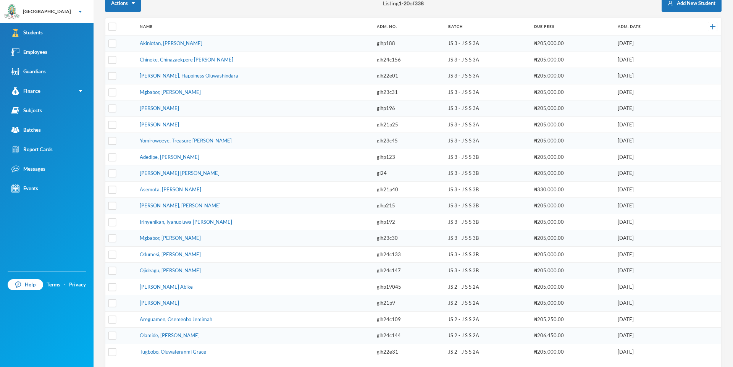 Image resolution: width=733 pixels, height=367 pixels. Describe the element at coordinates (28, 169) in the screenshot. I see `div: Messages` at that location.